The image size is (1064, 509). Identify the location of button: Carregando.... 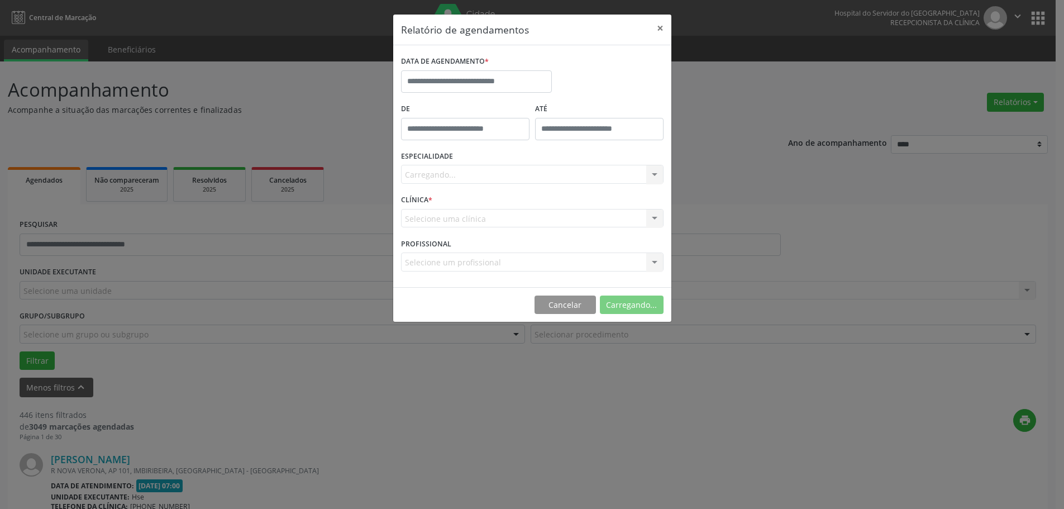
(632, 305).